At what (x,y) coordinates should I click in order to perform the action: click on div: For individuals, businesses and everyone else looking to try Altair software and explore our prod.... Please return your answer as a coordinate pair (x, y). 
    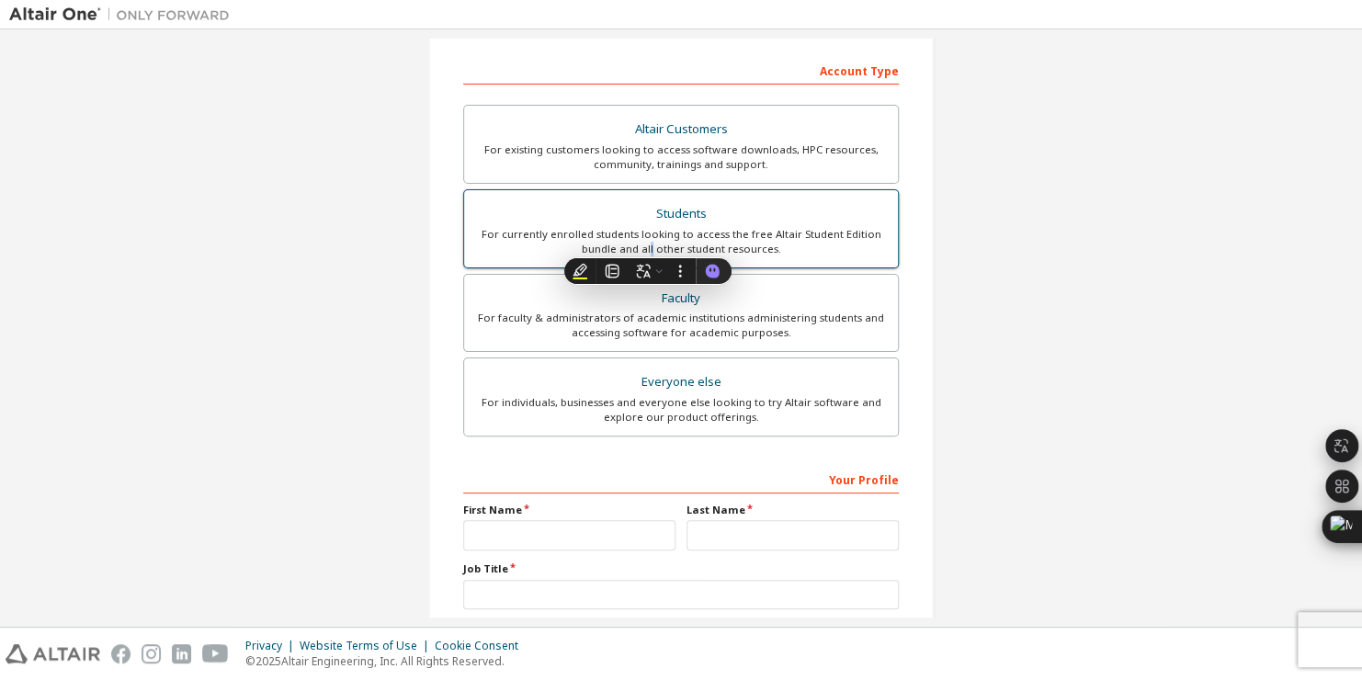
    Looking at the image, I should click on (681, 410).